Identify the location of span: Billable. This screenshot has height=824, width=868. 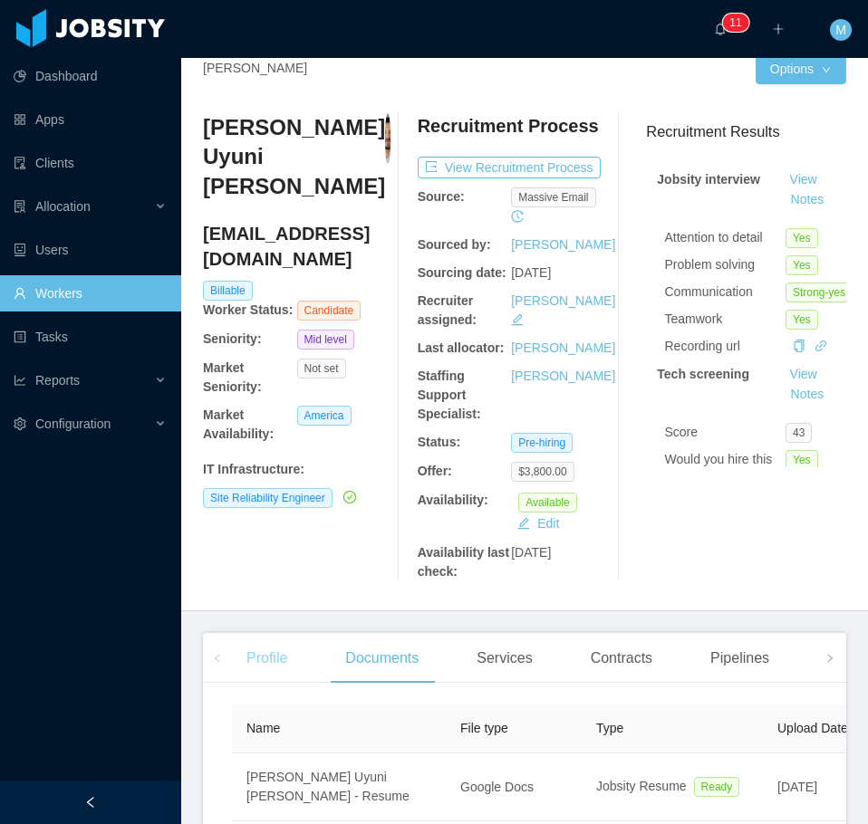
(227, 291).